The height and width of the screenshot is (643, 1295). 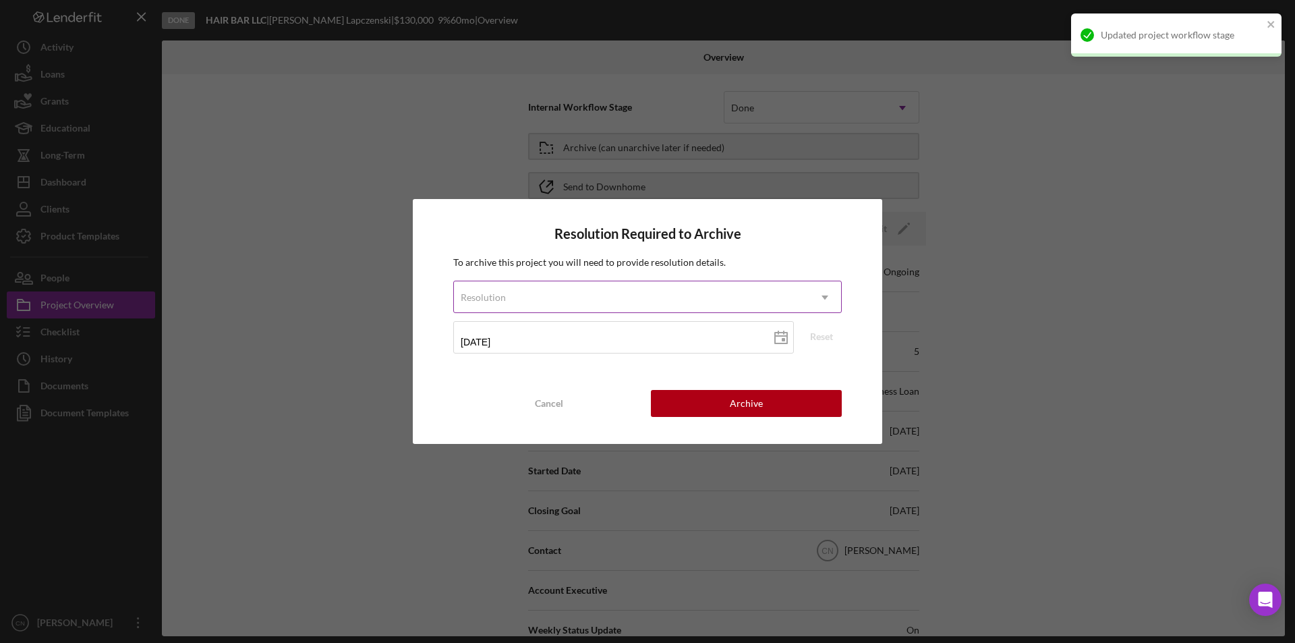 What do you see at coordinates (1271, 25) in the screenshot?
I see `button: close` at bounding box center [1271, 25].